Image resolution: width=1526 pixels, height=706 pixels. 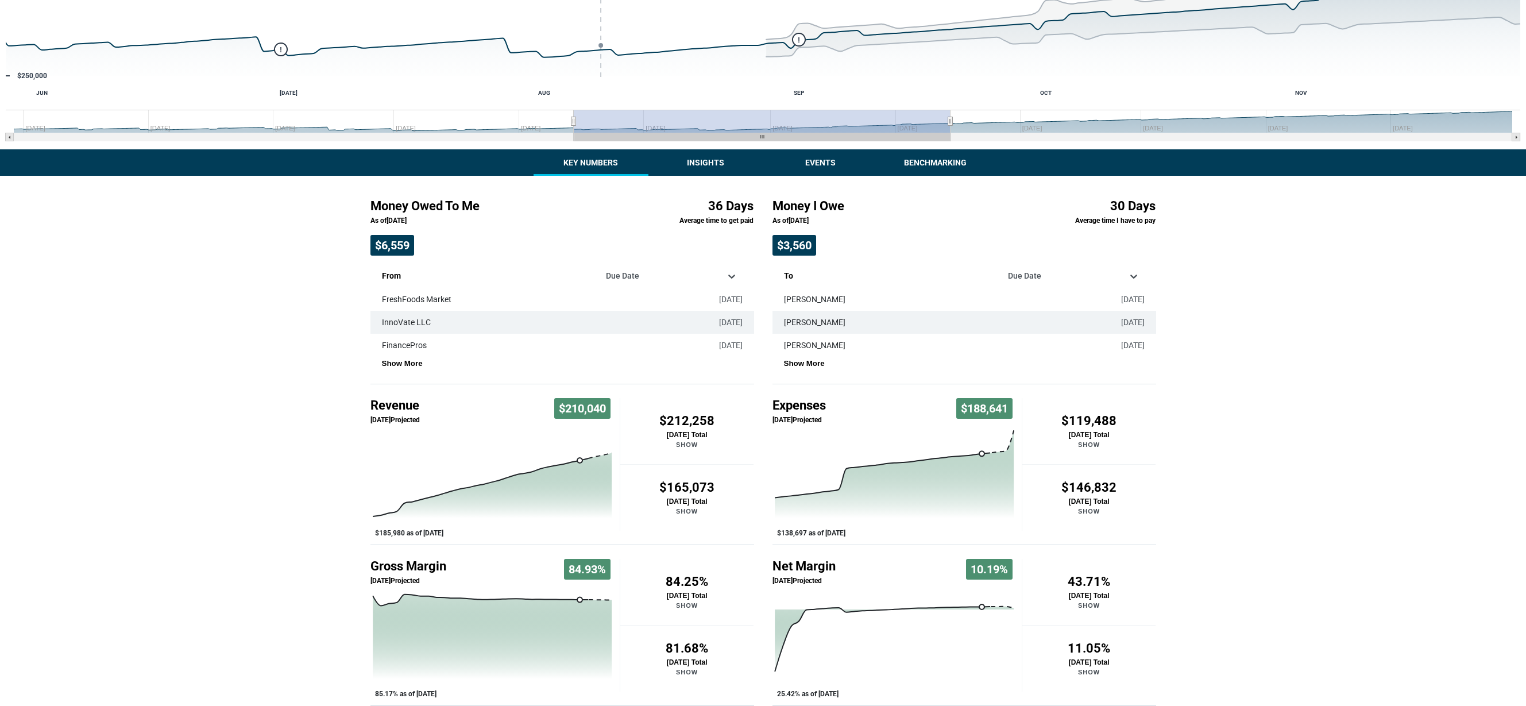 What do you see at coordinates (281, 49) in the screenshot?
I see `g: Monday, Jun 30, 04:00, 422,258. flags.` at bounding box center [281, 49].